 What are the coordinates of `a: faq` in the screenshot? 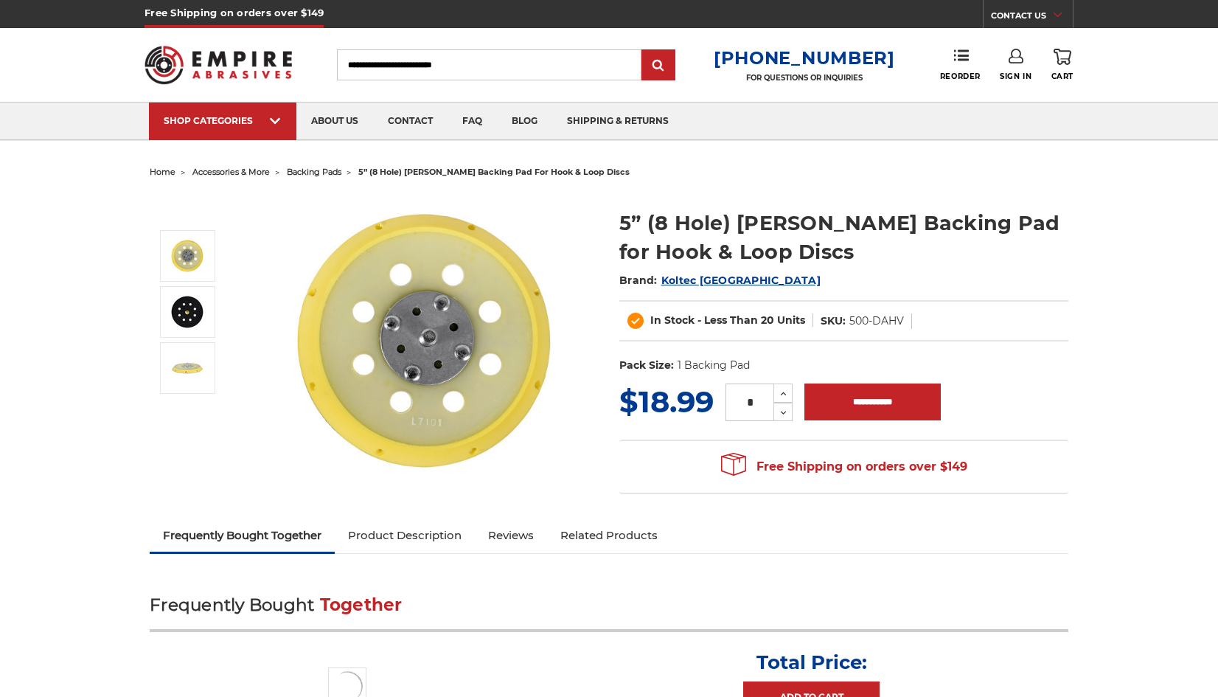 It's located at (472, 121).